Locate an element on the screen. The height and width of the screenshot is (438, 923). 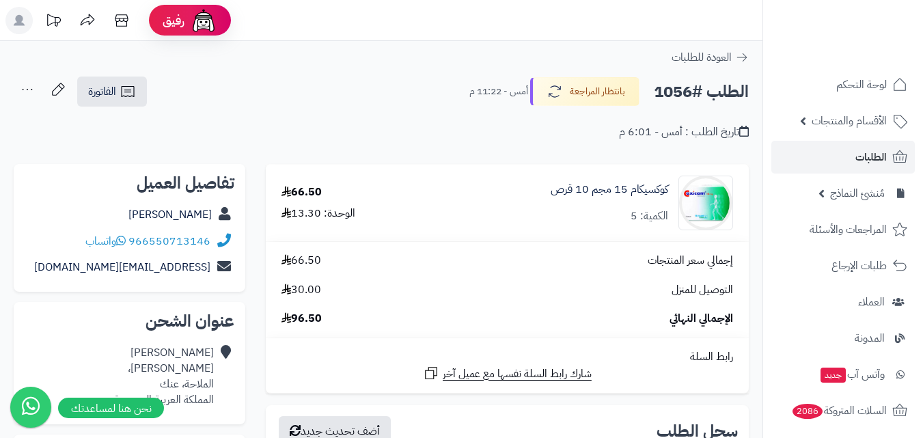
a: تحديثات المنصة is located at coordinates (53, 22).